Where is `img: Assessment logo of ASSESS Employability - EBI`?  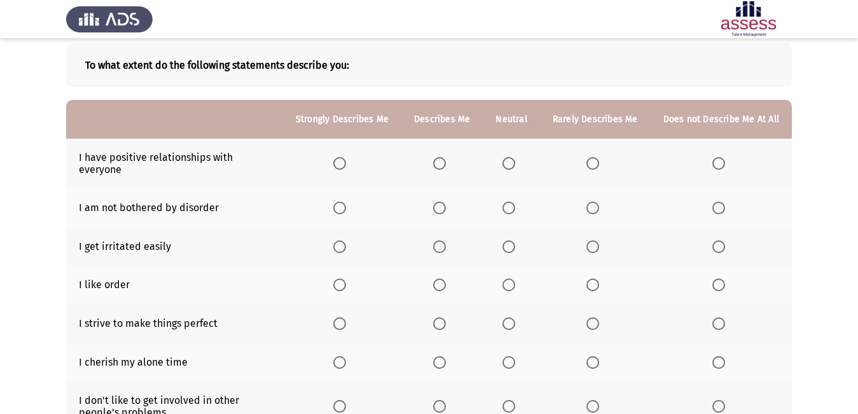 img: Assessment logo of ASSESS Employability - EBI is located at coordinates (748, 19).